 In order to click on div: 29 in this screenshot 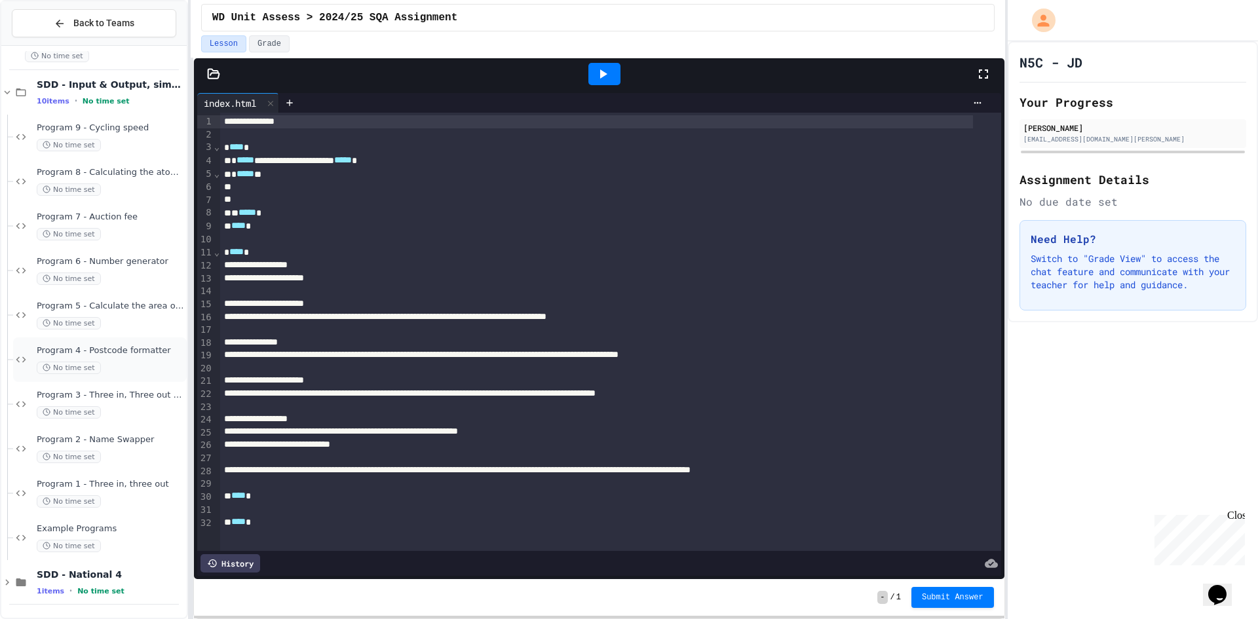, I will do `click(205, 484)`.